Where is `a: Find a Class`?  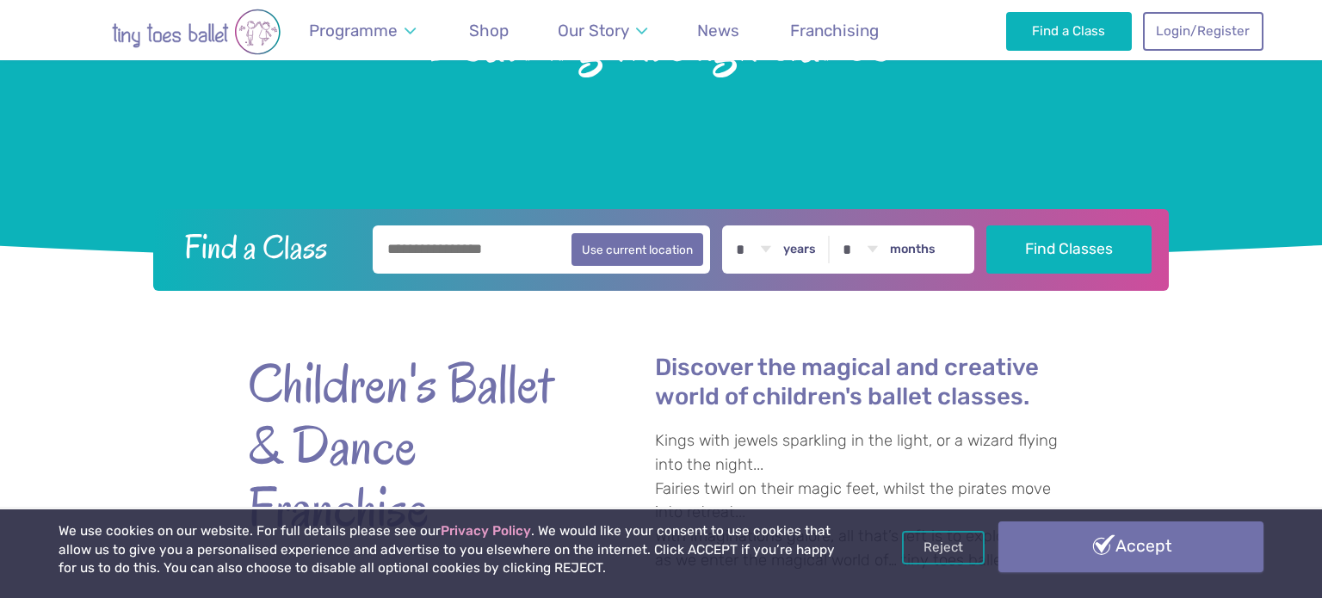 a: Find a Class is located at coordinates (1069, 31).